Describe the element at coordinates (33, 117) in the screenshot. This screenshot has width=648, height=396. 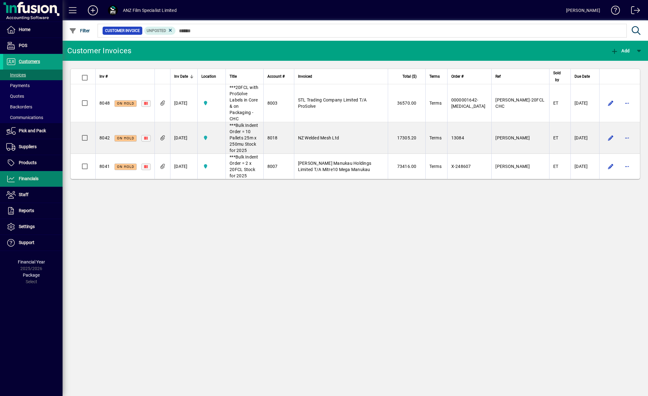
I see `a: Communications` at that location.